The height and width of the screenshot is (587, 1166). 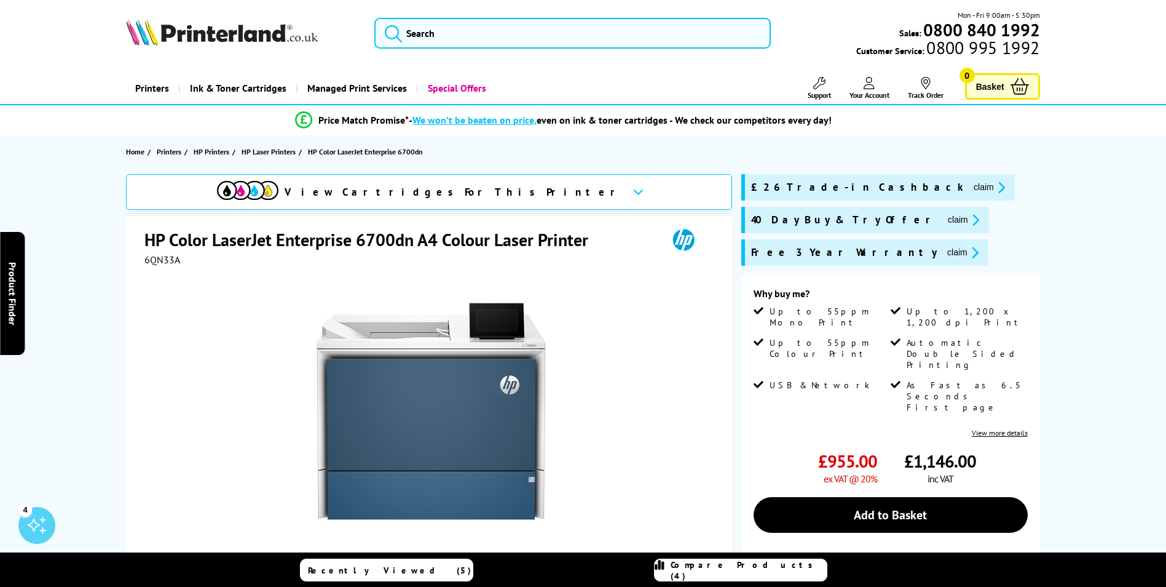 What do you see at coordinates (869, 95) in the screenshot?
I see `span: Your Account` at bounding box center [869, 95].